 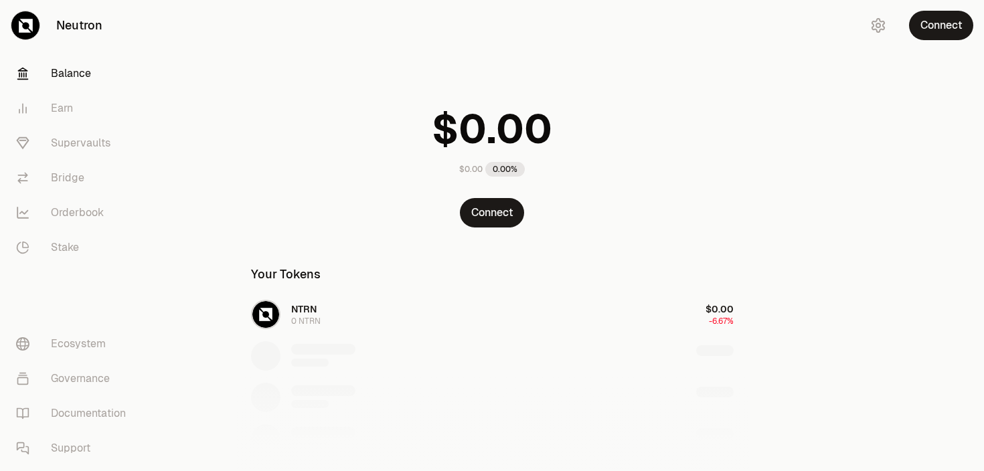 I want to click on a: Ecosystem, so click(x=75, y=344).